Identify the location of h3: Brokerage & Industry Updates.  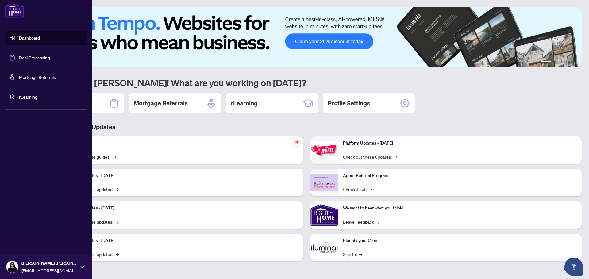
(307, 127).